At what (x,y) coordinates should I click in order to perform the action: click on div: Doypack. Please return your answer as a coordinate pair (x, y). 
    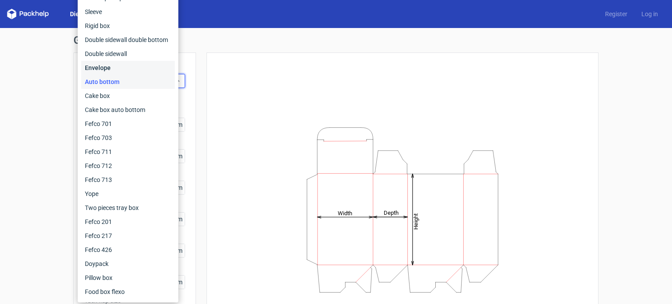
    Looking at the image, I should click on (128, 264).